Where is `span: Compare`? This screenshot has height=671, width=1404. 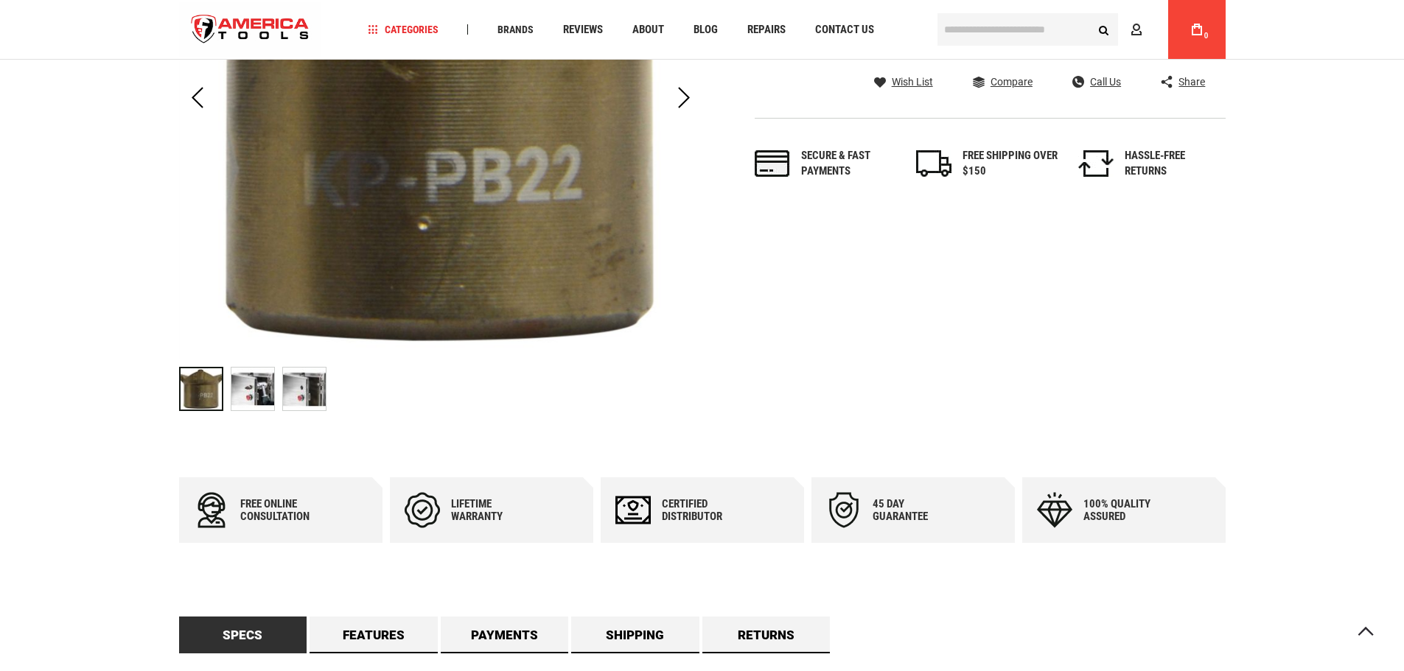
span: Compare is located at coordinates (1011, 82).